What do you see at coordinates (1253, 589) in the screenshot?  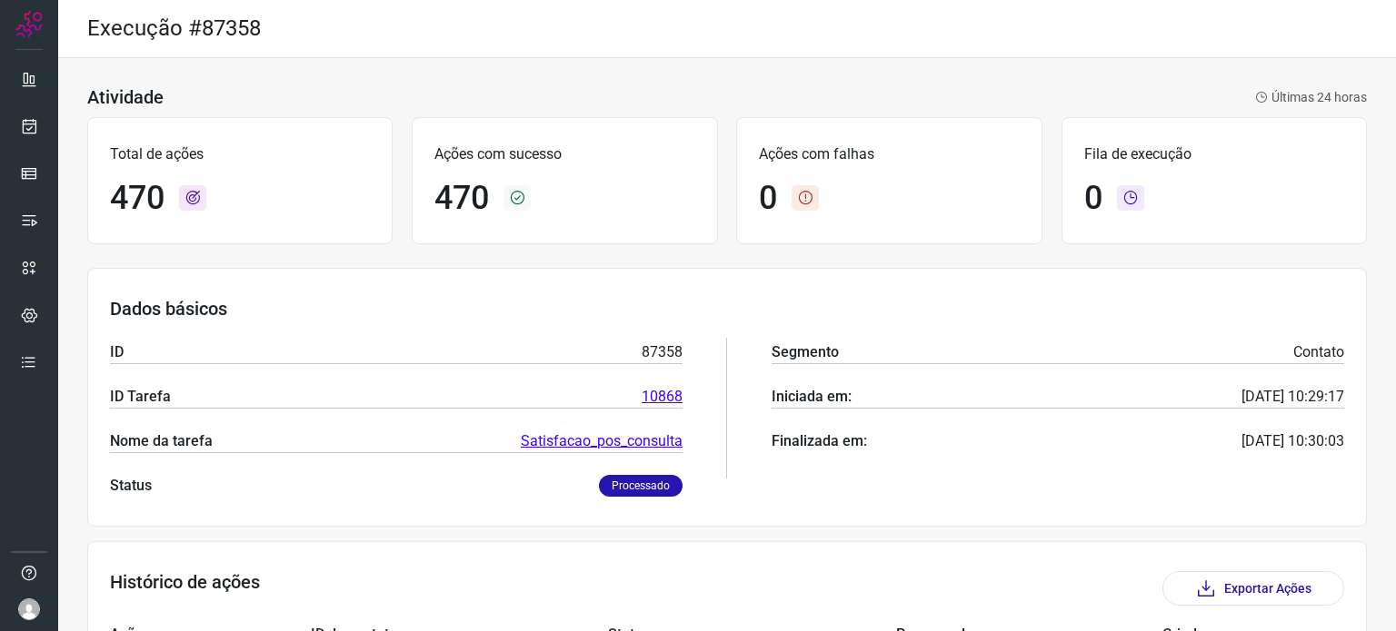 I see `button: Exportar Ações` at bounding box center [1253, 589].